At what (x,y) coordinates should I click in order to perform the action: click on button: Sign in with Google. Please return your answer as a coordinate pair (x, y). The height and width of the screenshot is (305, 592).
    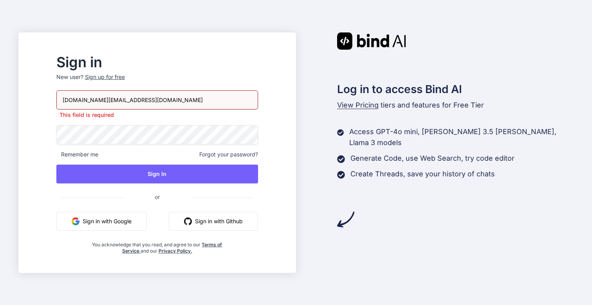
    Looking at the image, I should click on (101, 222).